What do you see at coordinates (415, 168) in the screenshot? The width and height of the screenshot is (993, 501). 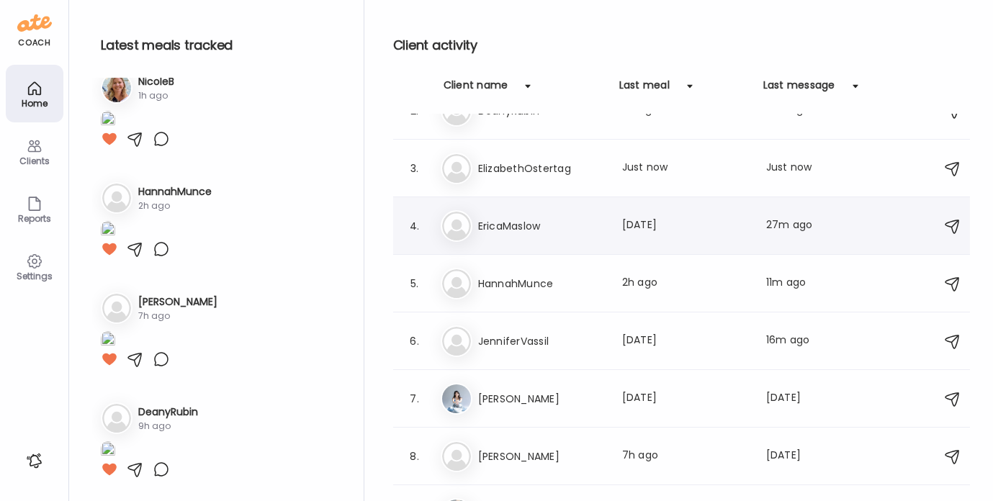 I see `div: 3.` at bounding box center [415, 168].